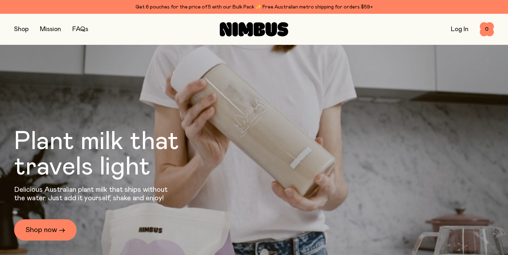  I want to click on a: Mission, so click(50, 29).